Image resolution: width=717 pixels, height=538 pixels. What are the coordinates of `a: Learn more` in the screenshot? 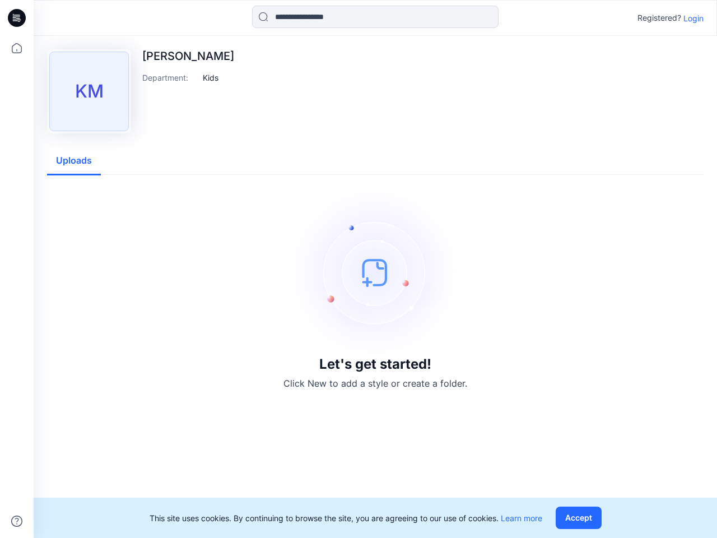 It's located at (521, 518).